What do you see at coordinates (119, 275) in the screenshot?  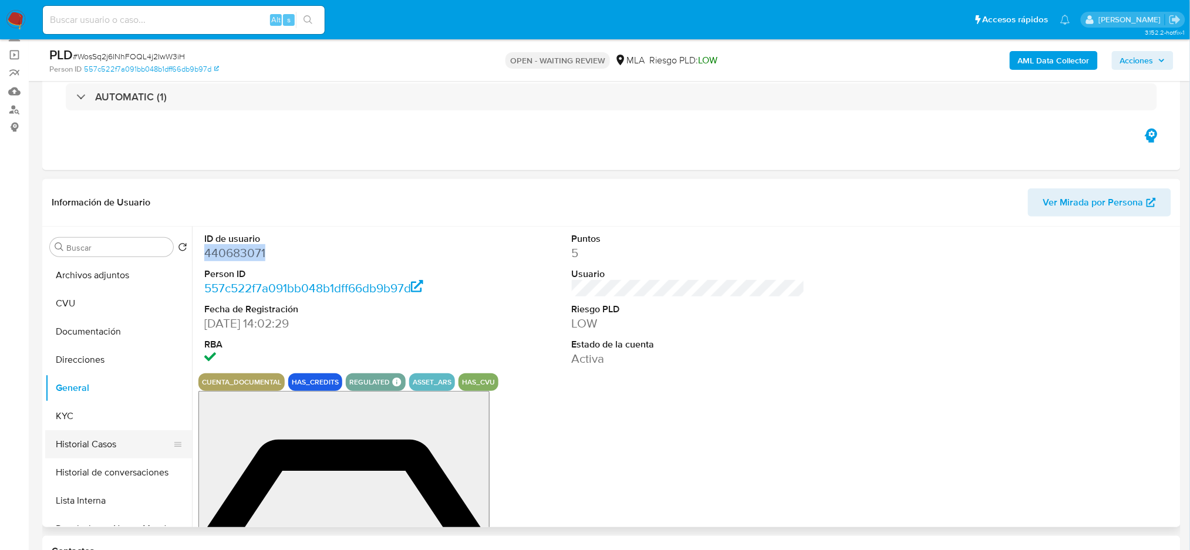 I see `button: Archivos adjuntos` at bounding box center [119, 275].